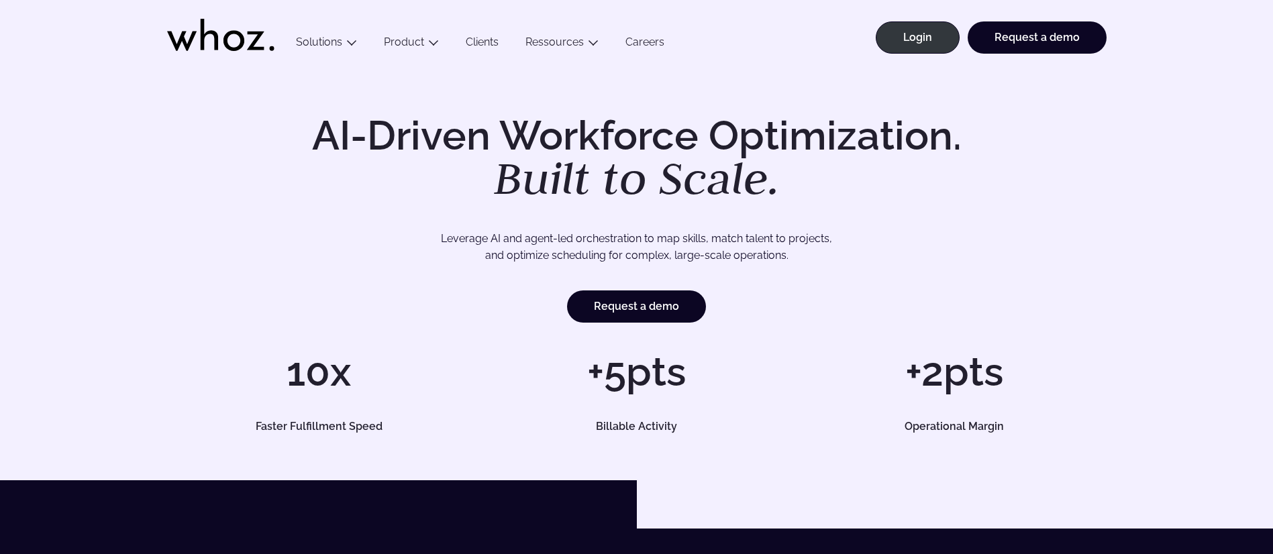  What do you see at coordinates (636, 372) in the screenshot?
I see `h1: +5pts` at bounding box center [636, 372].